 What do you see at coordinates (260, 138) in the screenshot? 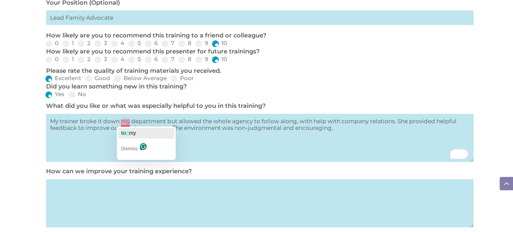
I see `textarea: To enrich screen reader interactions, please activate Accessibility in Grammarly extension settings` at bounding box center [260, 138].